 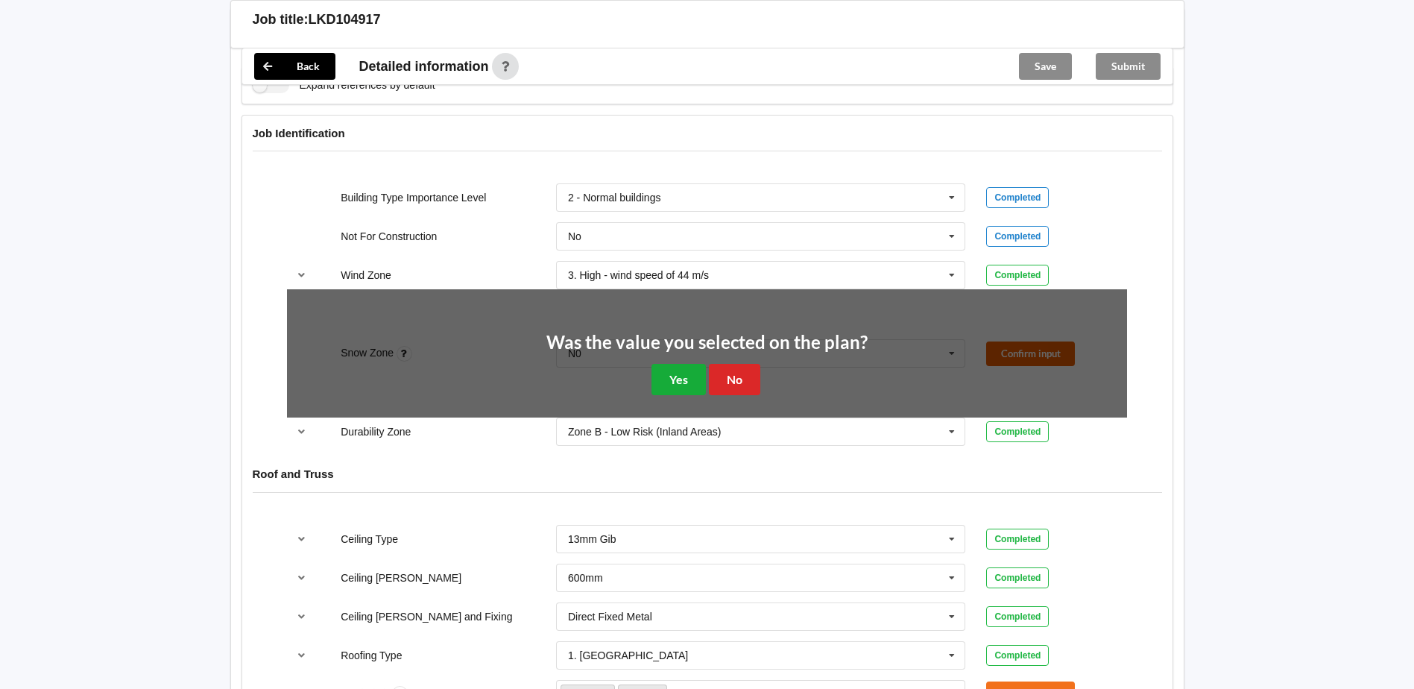 What do you see at coordinates (707, 133) in the screenshot?
I see `h4: Job Identification` at bounding box center [707, 133].